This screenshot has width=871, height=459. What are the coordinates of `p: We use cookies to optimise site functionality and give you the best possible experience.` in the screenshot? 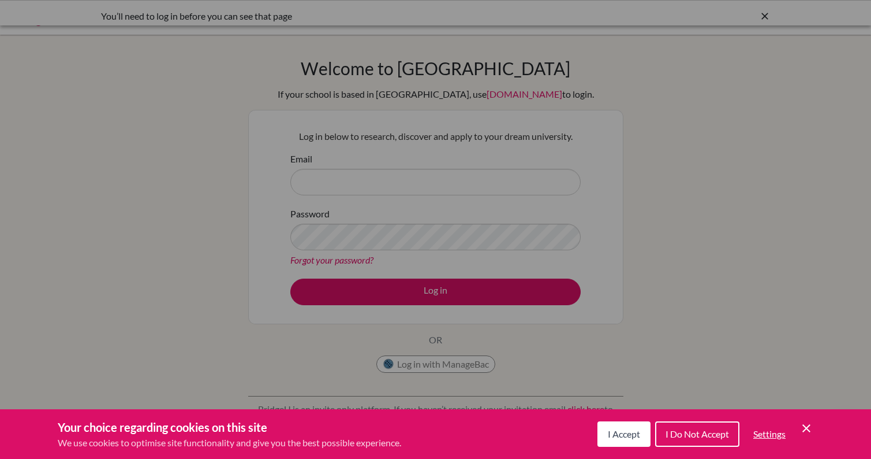 It's located at (229, 442).